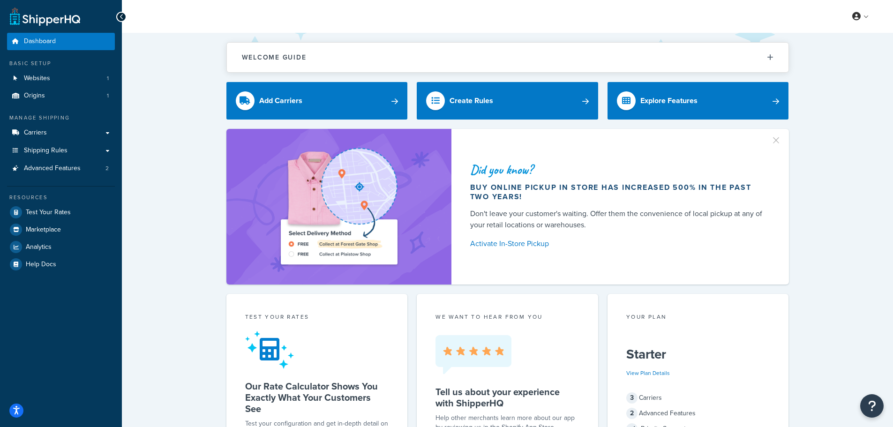 This screenshot has width=893, height=427. I want to click on span: Websites, so click(37, 78).